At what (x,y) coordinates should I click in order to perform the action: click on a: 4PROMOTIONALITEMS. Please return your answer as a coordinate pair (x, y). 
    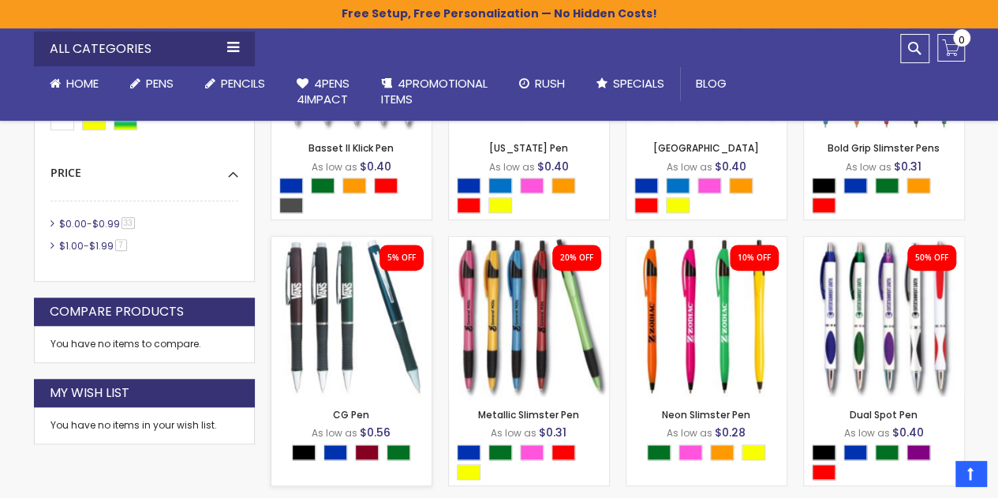
    Looking at the image, I should click on (434, 92).